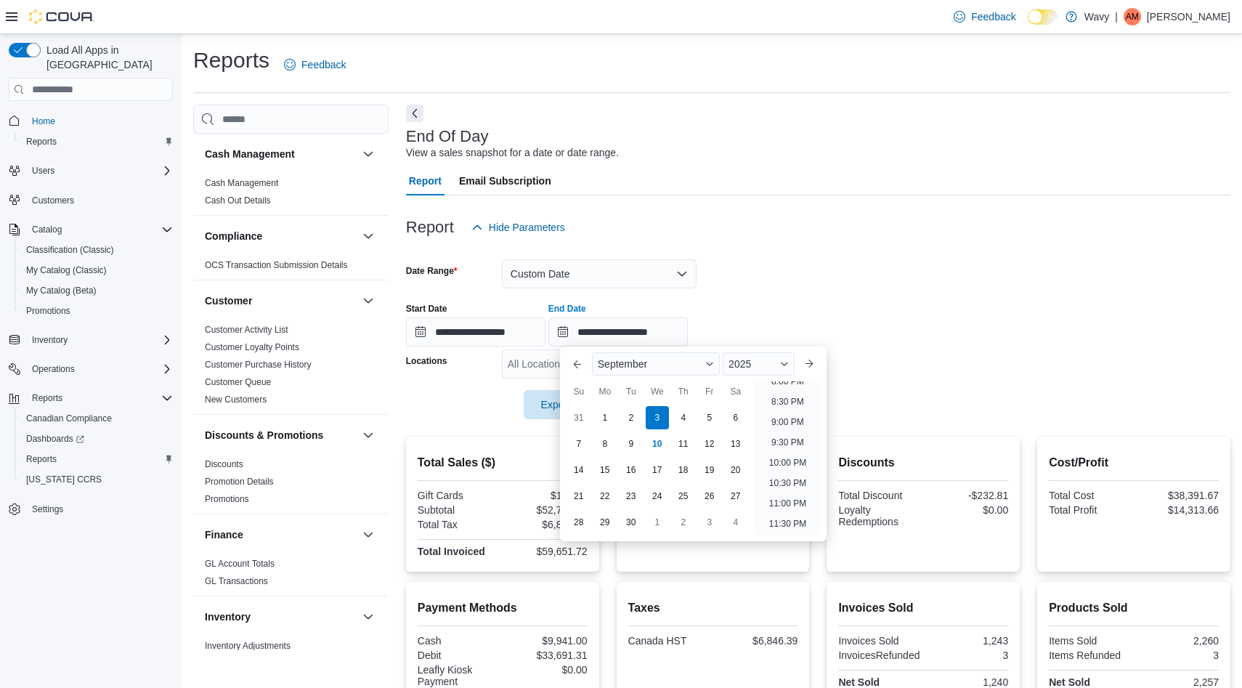 The width and height of the screenshot is (1242, 688). Describe the element at coordinates (758, 364) in the screenshot. I see `div: Button. Open the year selector. 2025 is currently selected.` at that location.